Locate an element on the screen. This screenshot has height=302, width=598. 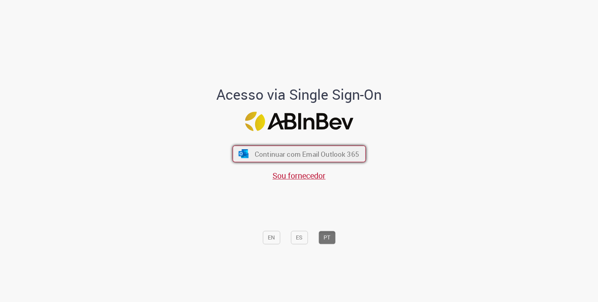
a: Sou fornecedor is located at coordinates (299, 175).